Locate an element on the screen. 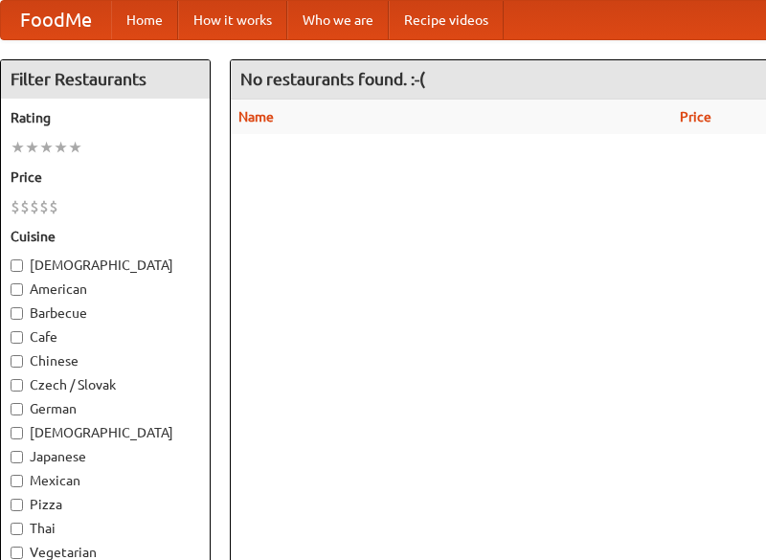 This screenshot has height=560, width=766. h5: Cuisine is located at coordinates (105, 236).